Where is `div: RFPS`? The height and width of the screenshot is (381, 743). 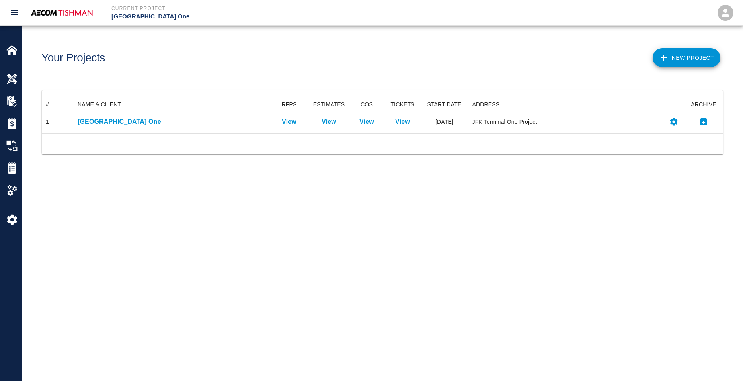 div: RFPS is located at coordinates (289, 104).